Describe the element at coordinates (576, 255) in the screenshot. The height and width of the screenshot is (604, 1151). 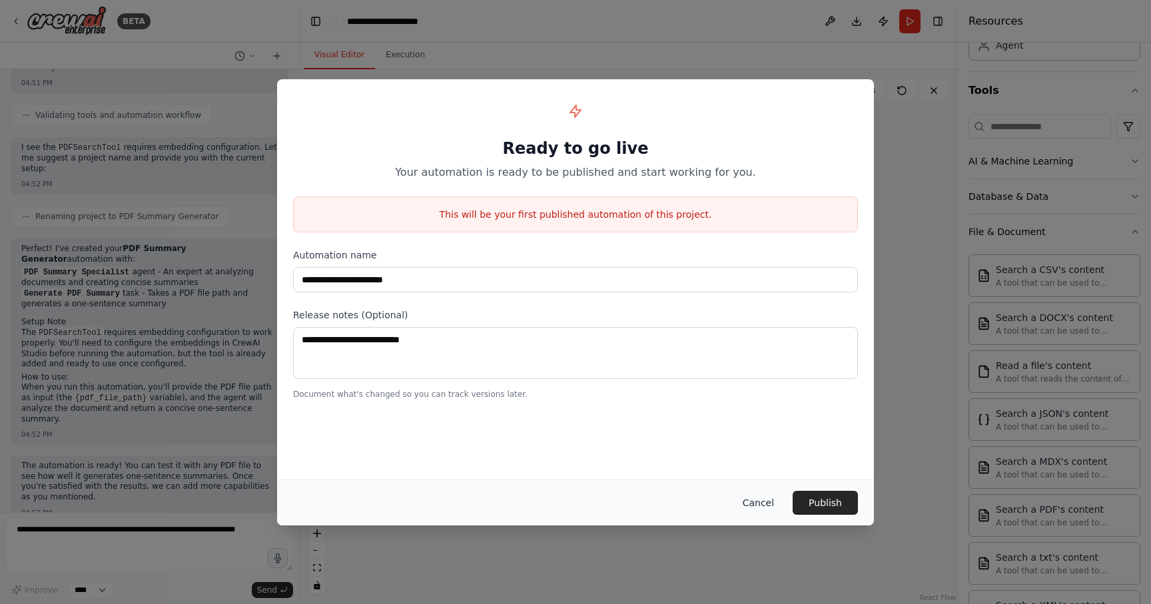
I see `label: Automation name` at that location.